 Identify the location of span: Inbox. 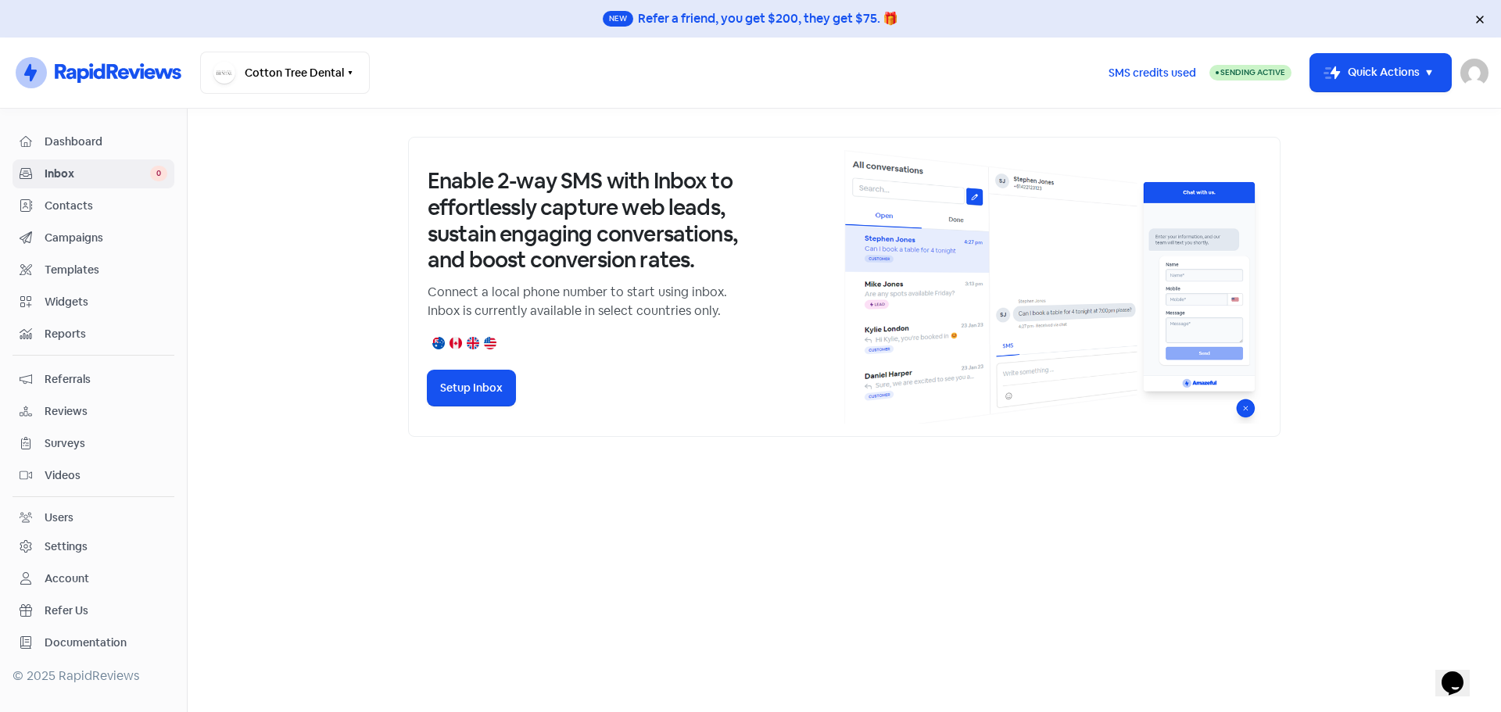
(97, 173).